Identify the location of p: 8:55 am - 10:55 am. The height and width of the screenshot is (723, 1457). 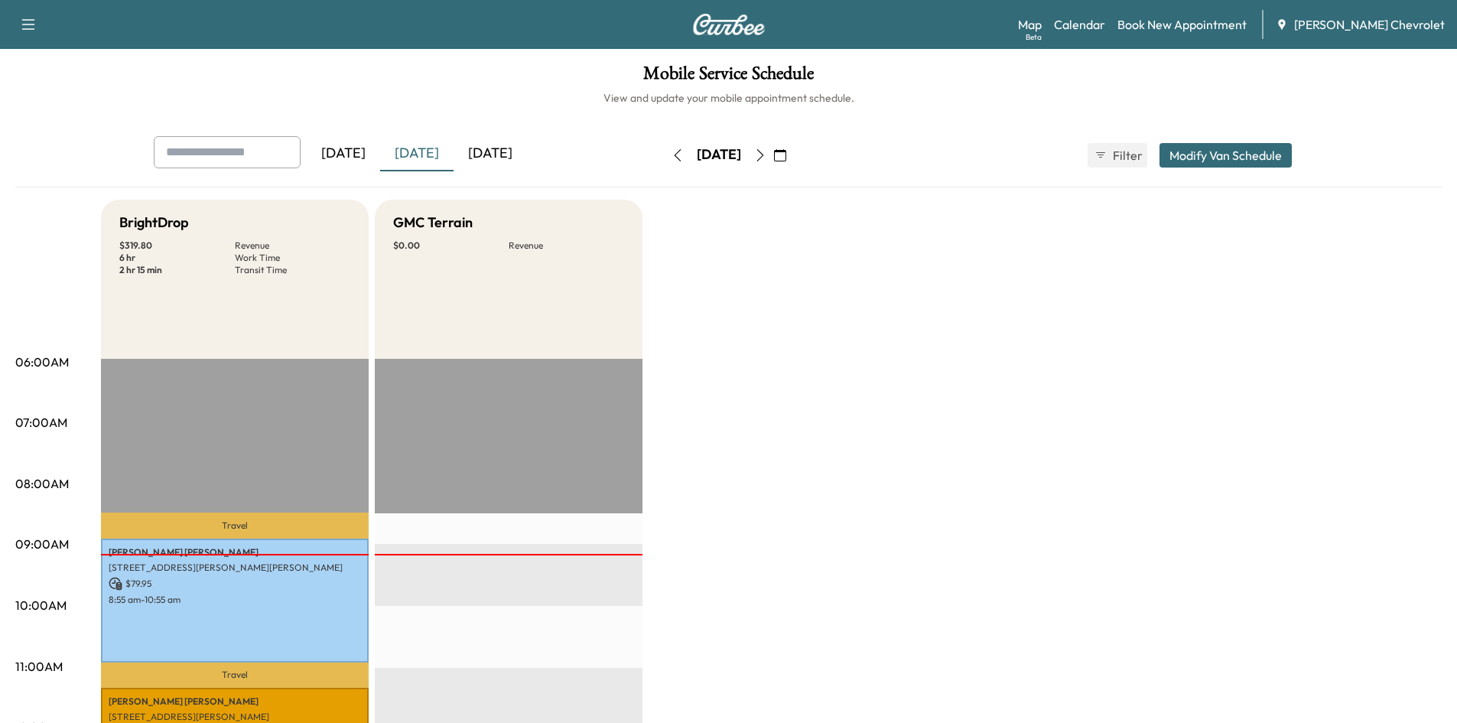
(235, 599).